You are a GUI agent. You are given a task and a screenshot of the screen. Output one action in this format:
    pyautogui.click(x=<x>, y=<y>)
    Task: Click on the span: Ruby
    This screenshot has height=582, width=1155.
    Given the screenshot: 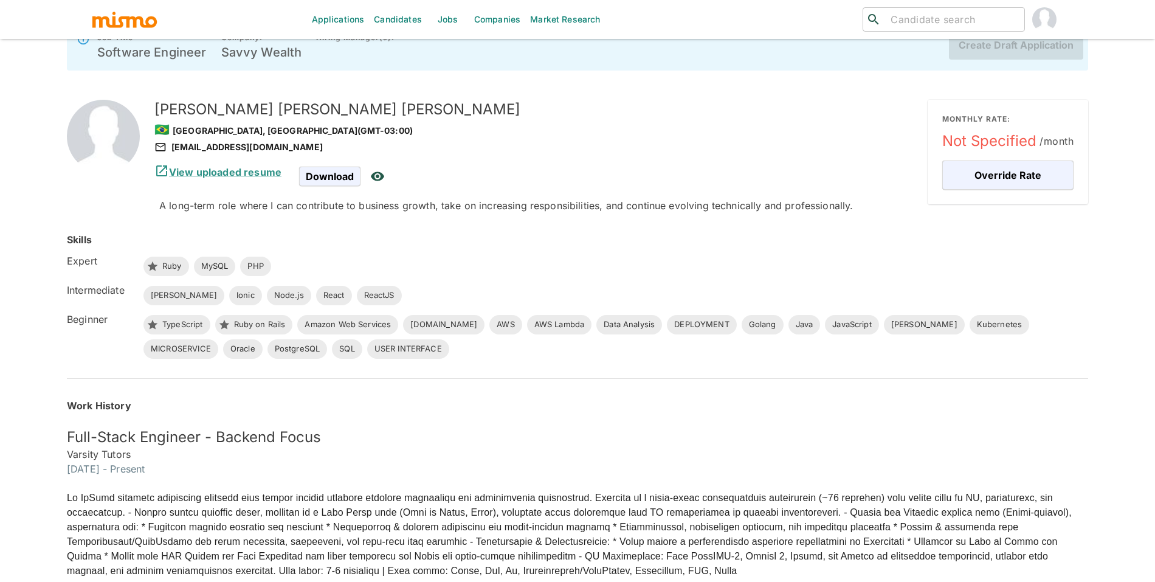 What is the action you would take?
    pyautogui.click(x=172, y=266)
    